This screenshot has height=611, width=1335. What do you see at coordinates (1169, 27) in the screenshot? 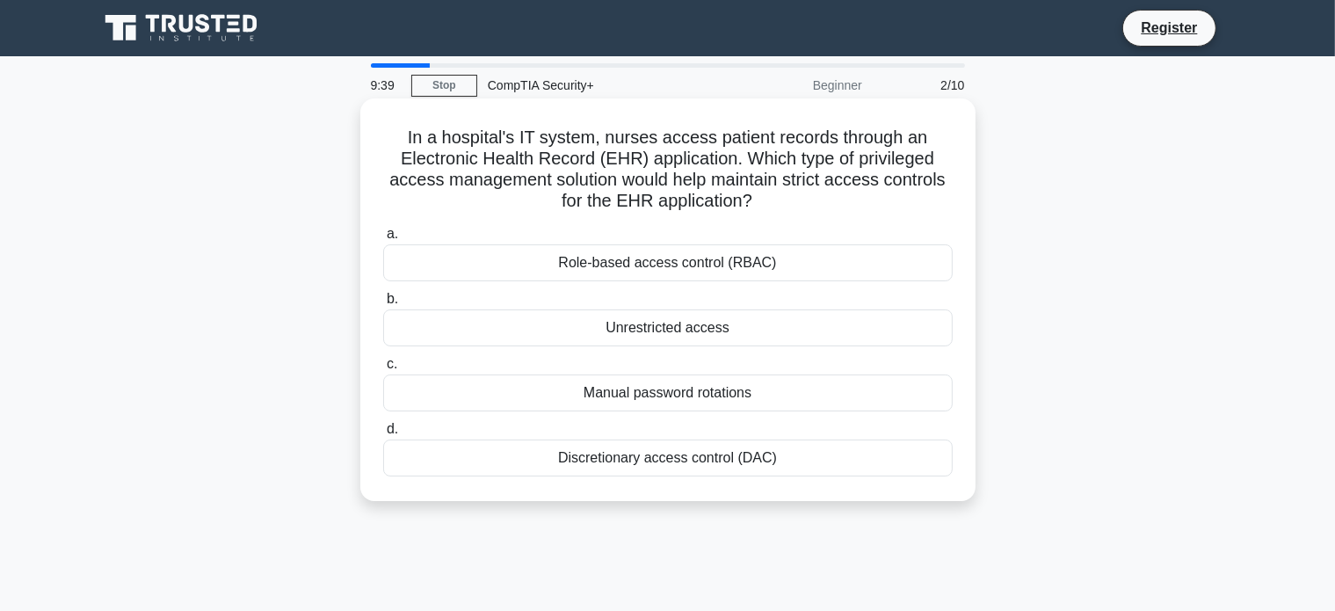
I see `a: Register` at bounding box center [1169, 27].